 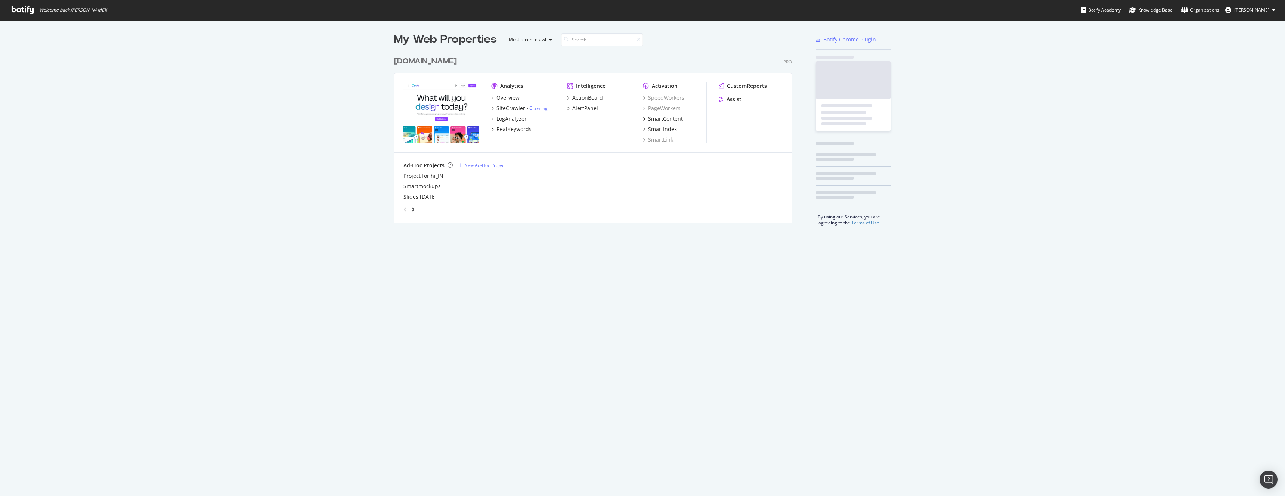 I want to click on a: New Ad-Hoc Project, so click(x=482, y=165).